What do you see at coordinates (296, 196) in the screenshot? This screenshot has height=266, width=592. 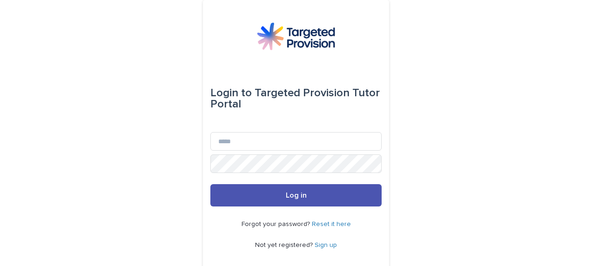 I see `span: Log in` at bounding box center [296, 196].